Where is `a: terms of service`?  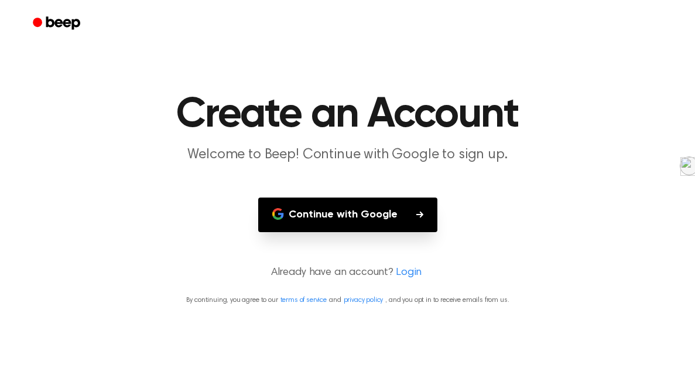
a: terms of service is located at coordinates (303, 300).